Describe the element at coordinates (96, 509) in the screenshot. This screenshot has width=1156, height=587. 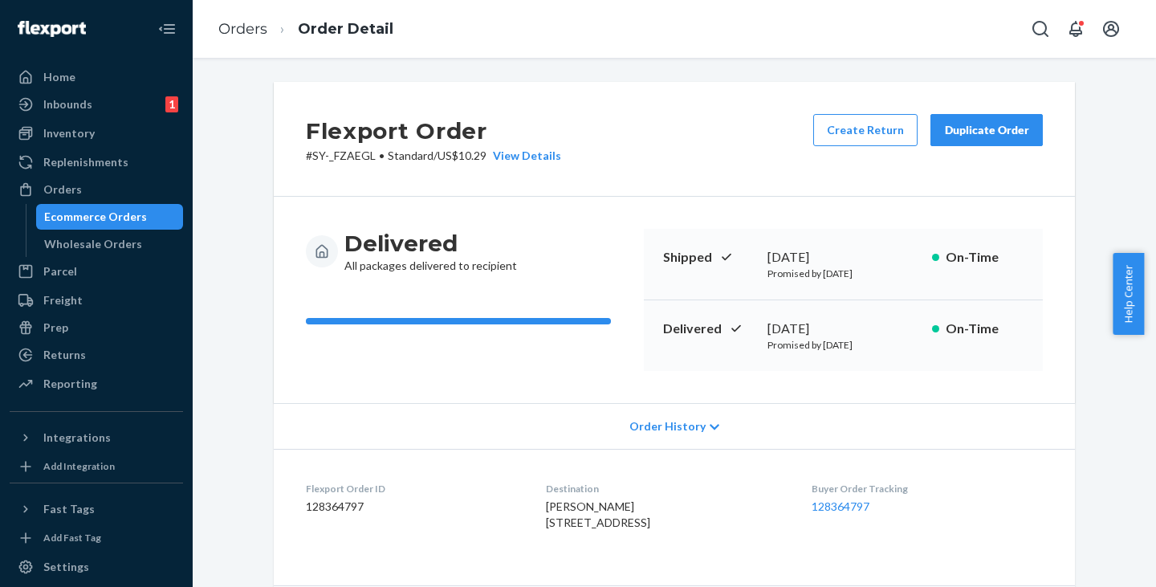
I see `button: Fast Tags` at that location.